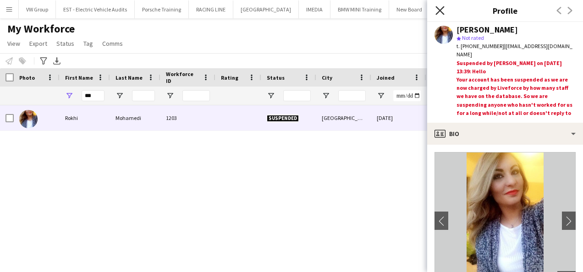 Image resolution: width=583 pixels, height=272 pixels. Describe the element at coordinates (38, 44) in the screenshot. I see `span: Export` at that location.